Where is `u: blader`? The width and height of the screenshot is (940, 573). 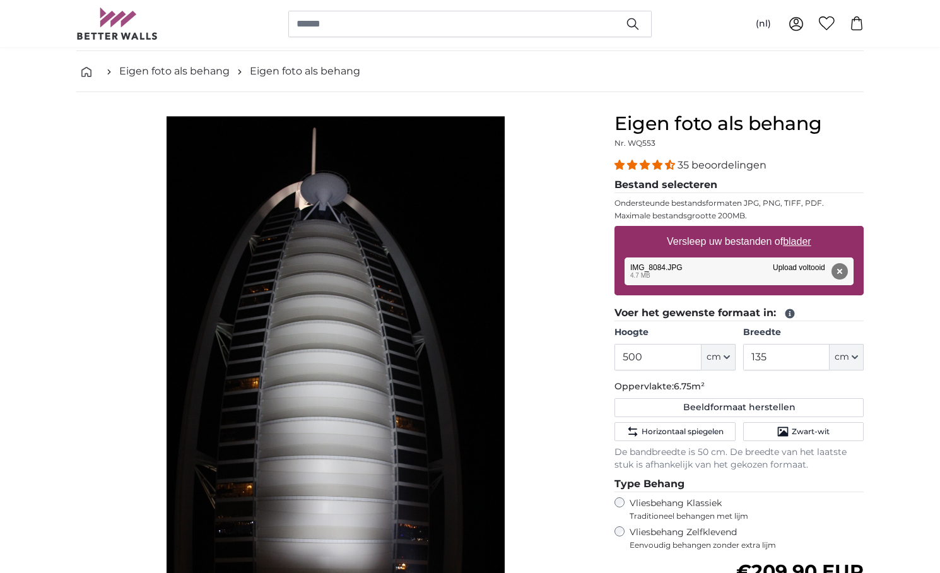
u: blader is located at coordinates (797, 241).